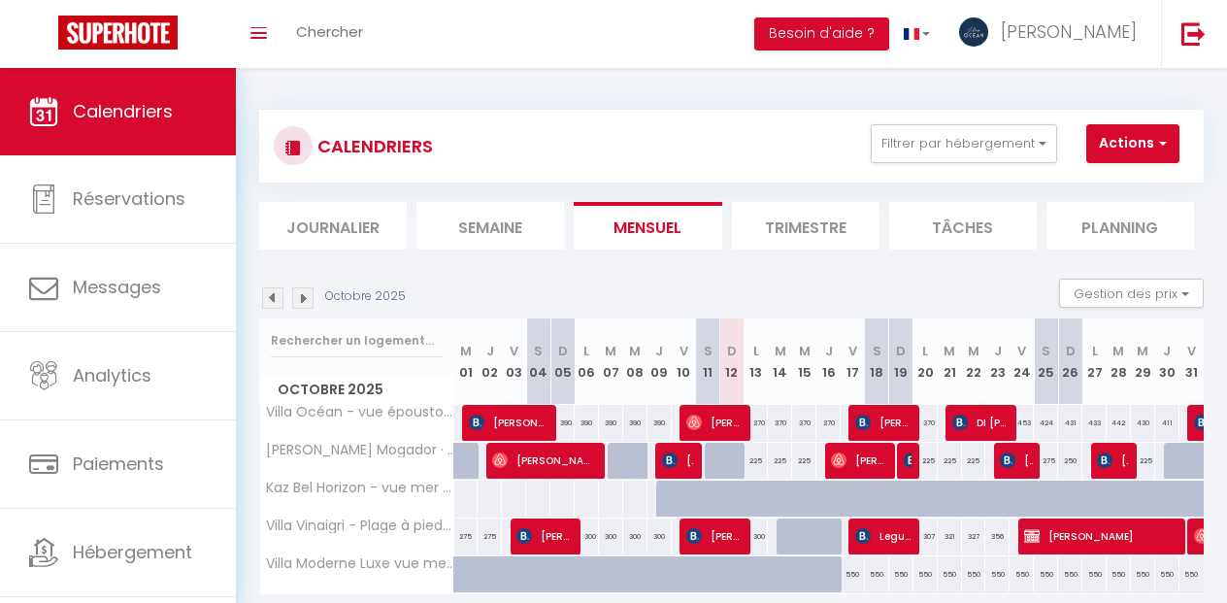  I want to click on div: 430, so click(1143, 422).